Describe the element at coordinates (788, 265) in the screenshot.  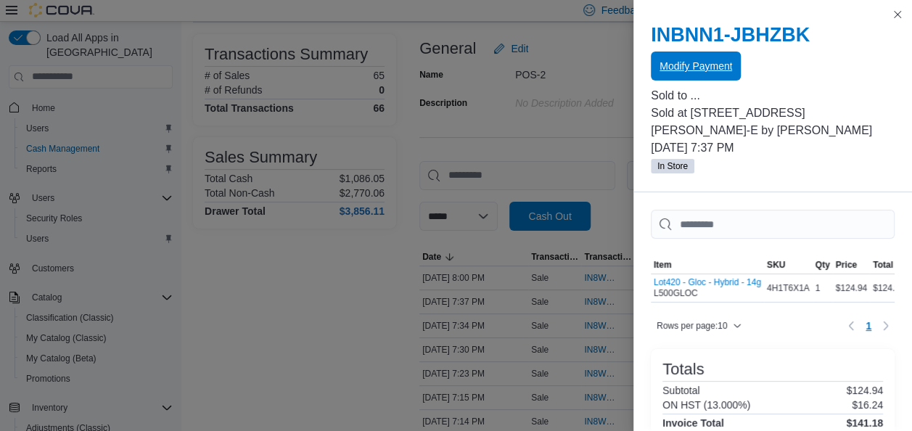
I see `button: SKU` at that location.